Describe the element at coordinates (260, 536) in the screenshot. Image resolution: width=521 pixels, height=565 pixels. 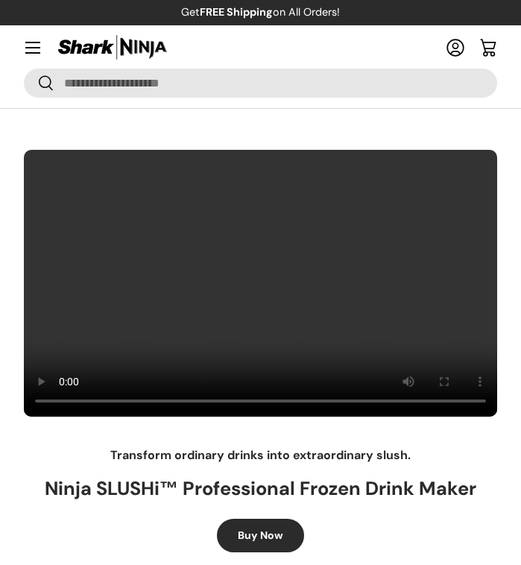
I see `a: Buy Now` at that location.